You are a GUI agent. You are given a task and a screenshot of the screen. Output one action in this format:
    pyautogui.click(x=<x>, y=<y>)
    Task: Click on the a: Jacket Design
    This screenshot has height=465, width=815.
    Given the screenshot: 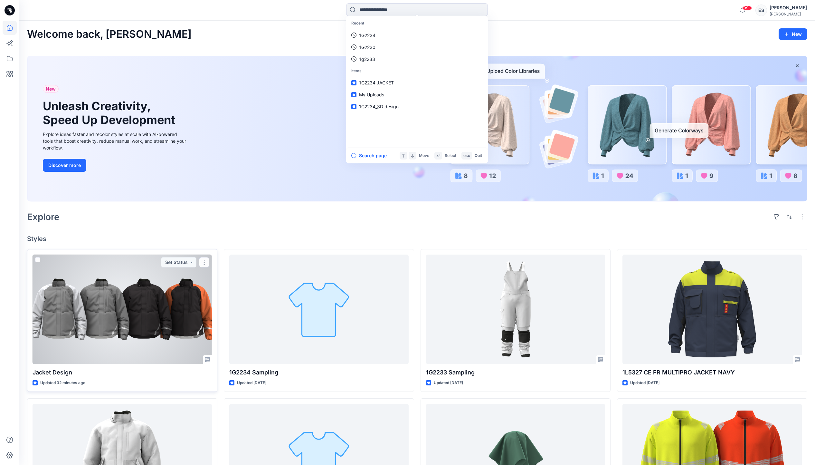 What is the action you would take?
    pyautogui.click(x=122, y=309)
    